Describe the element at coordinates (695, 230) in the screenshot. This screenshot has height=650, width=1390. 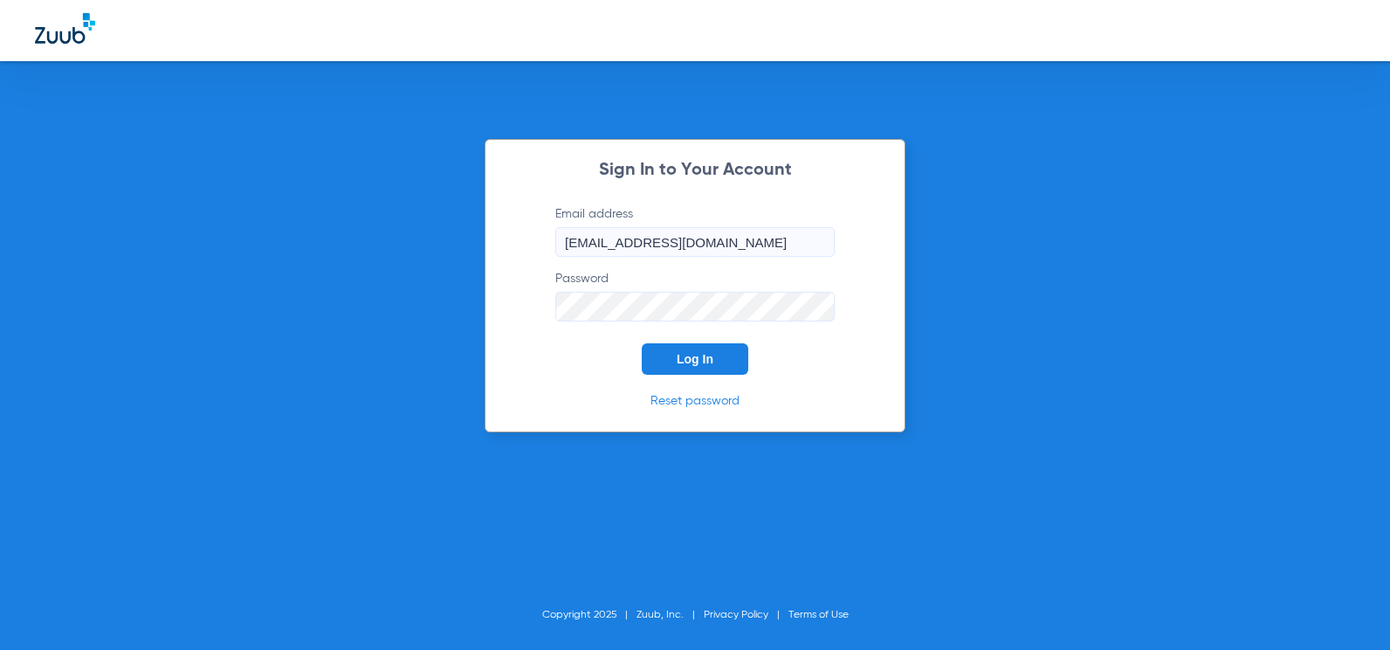
I see `label: Email address` at that location.